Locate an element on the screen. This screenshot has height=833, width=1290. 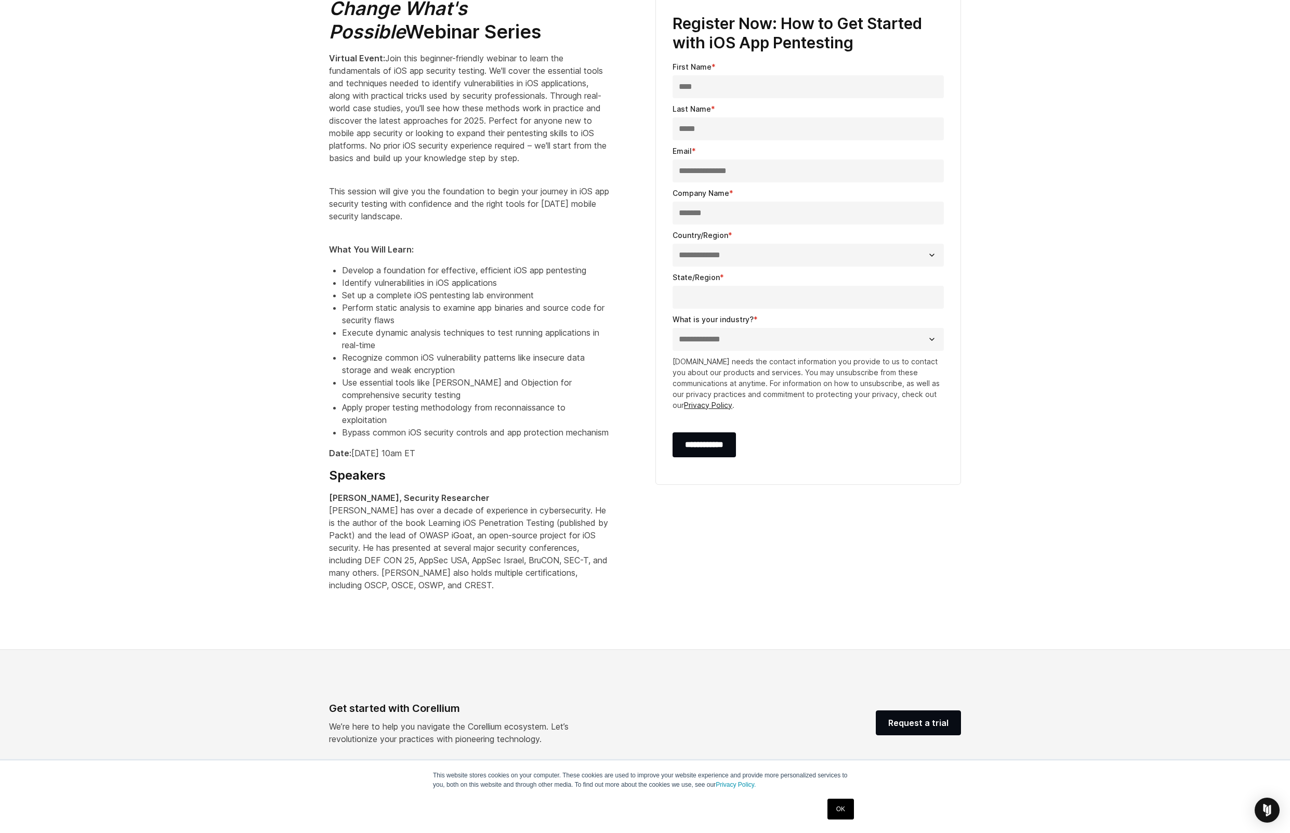
span: Join this beginner-friendly webinar to learn the fundamentals of iOS app security testing. We'll ... is located at coordinates (468, 108).